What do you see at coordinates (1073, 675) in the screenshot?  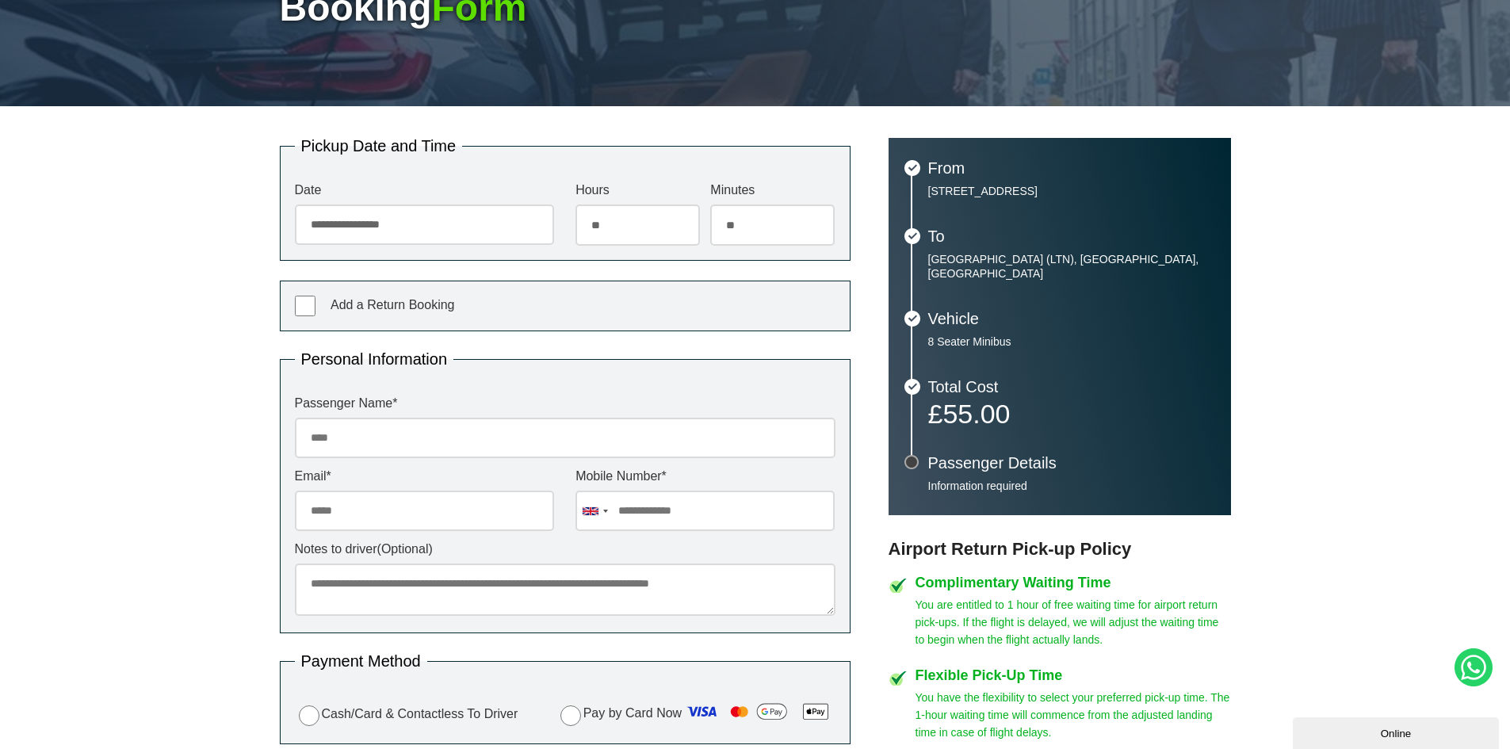 I see `h4: Flexible Pick-Up Time` at bounding box center [1073, 675].